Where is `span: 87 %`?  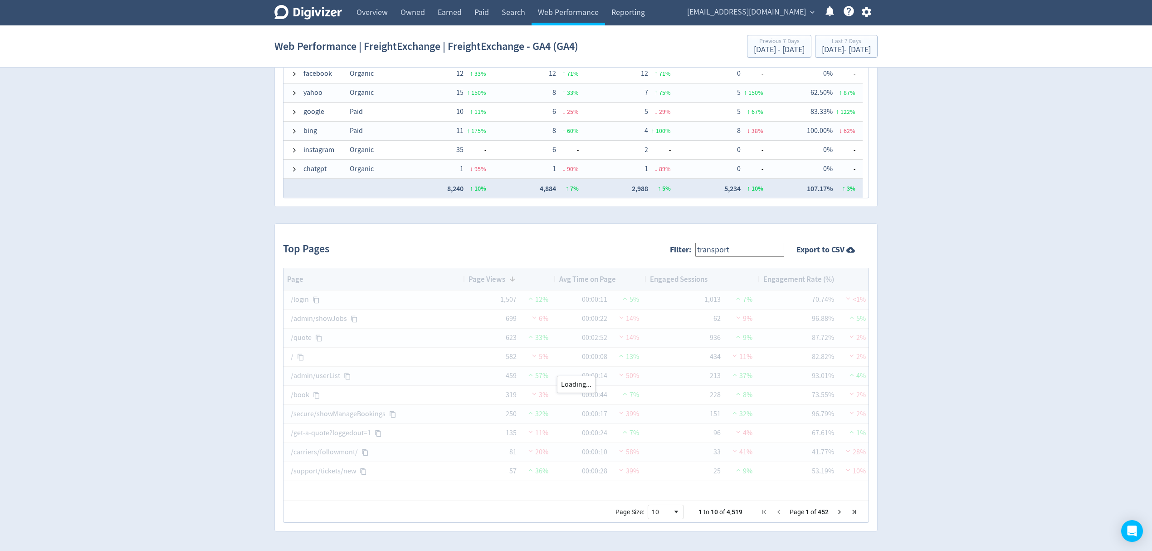 span: 87 % is located at coordinates (850, 93).